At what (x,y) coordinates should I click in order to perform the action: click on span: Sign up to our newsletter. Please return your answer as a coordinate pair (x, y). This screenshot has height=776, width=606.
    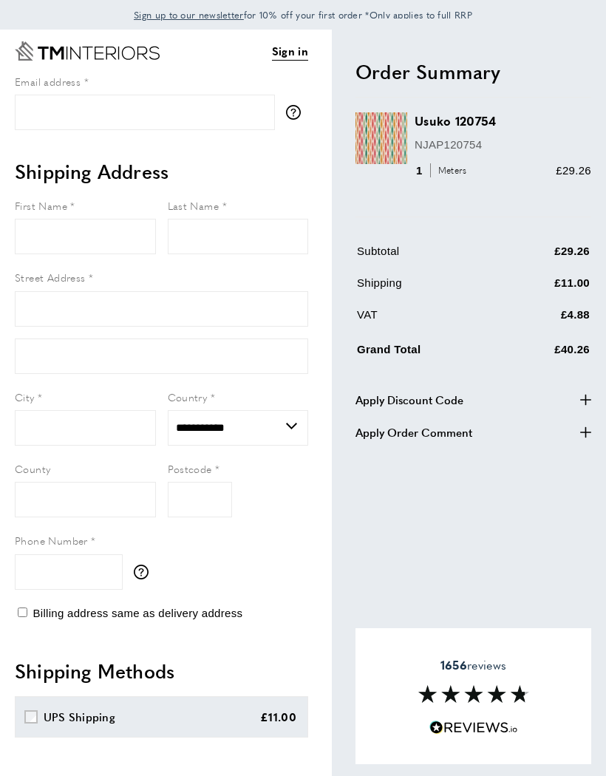
    Looking at the image, I should click on (188, 15).